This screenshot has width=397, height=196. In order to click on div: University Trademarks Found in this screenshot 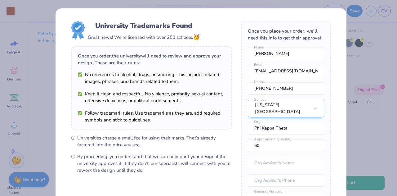, I will do `click(144, 26)`.